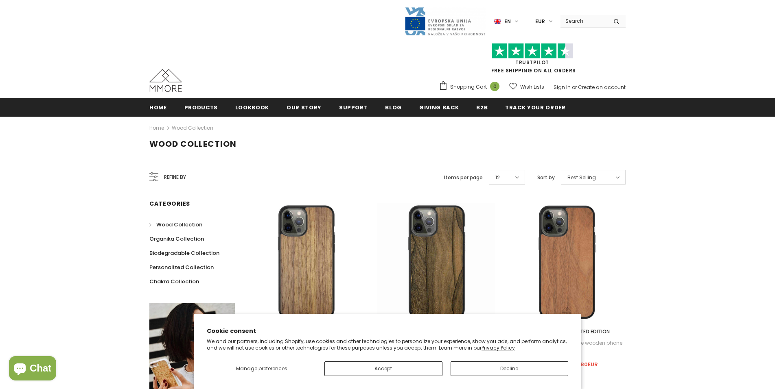 Image resolution: width=775 pixels, height=389 pixels. Describe the element at coordinates (174, 282) in the screenshot. I see `span: Chakra Collection` at that location.